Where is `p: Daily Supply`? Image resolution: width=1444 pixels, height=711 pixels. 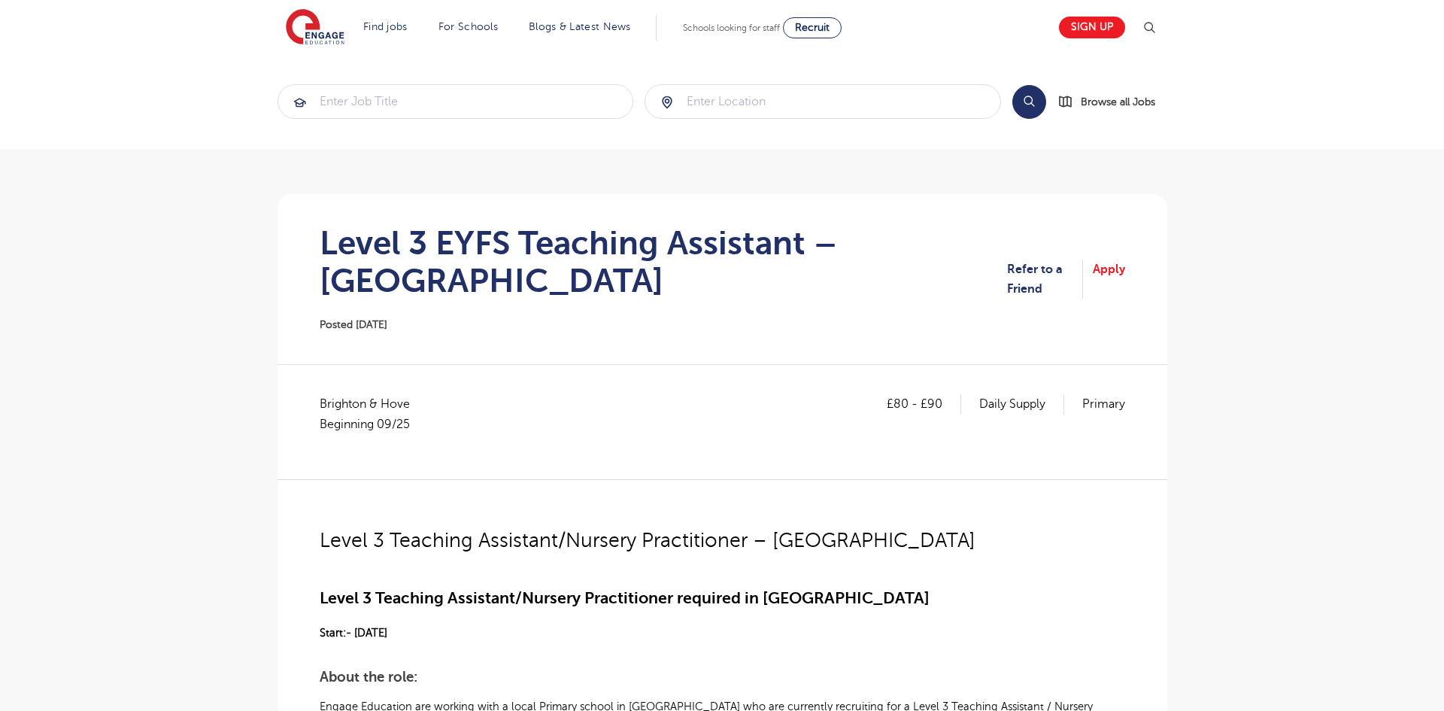 p: Daily Supply is located at coordinates (1021, 404).